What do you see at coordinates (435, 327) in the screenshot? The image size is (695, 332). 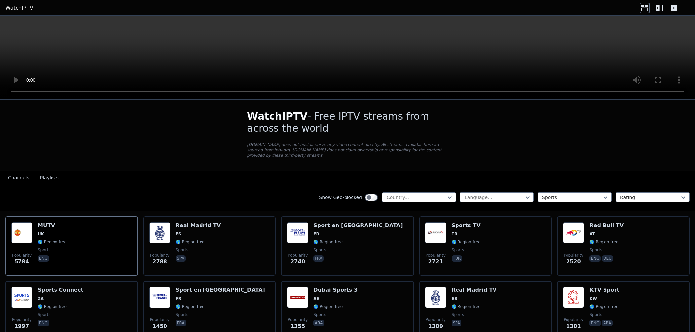 I see `span: 1309` at bounding box center [435, 327].